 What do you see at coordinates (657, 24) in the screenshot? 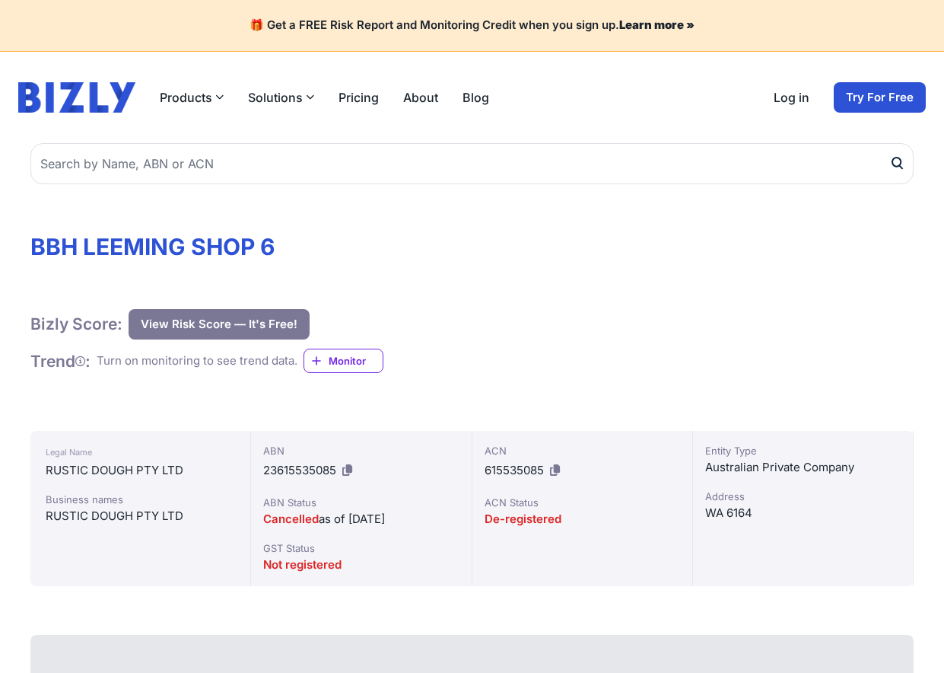
I see `strong: Learn more »` at bounding box center [657, 24].